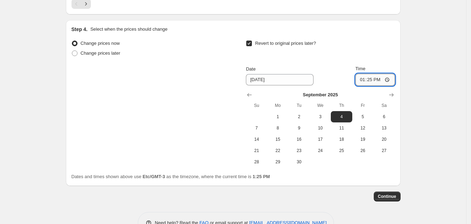  Describe the element at coordinates (341, 139) in the screenshot. I see `button: Thursday September 18 2025` at that location.